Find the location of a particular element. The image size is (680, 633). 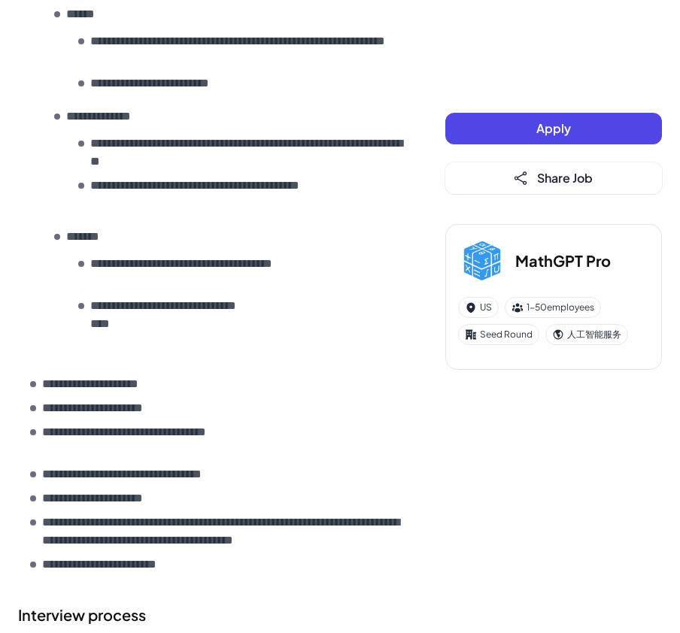

h3: MathGPT Pro is located at coordinates (563, 261).